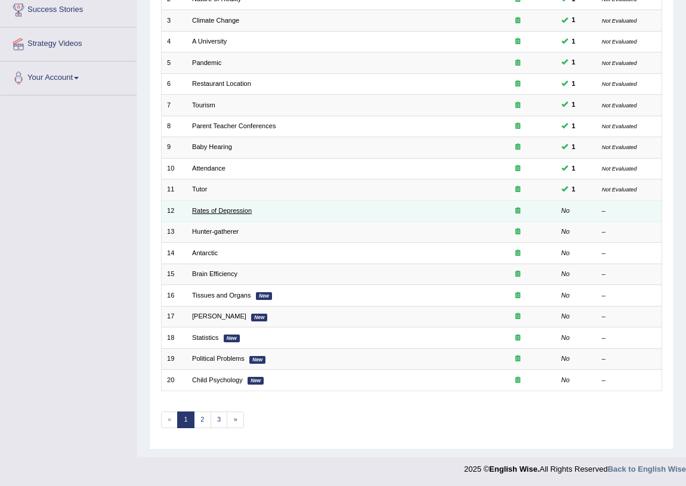 The height and width of the screenshot is (486, 686). Describe the element at coordinates (174, 380) in the screenshot. I see `td: 20` at that location.